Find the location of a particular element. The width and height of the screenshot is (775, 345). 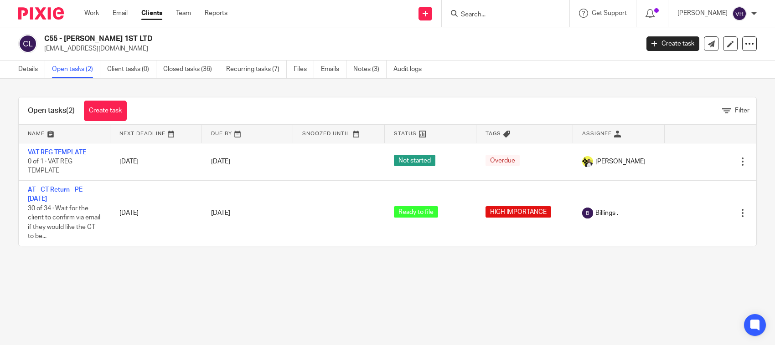

a: Clients is located at coordinates (152, 13).